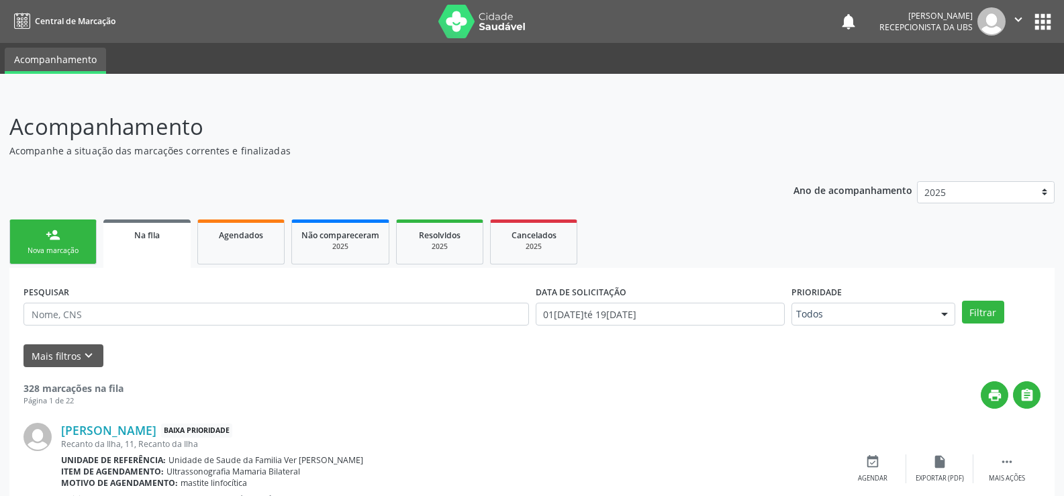  Describe the element at coordinates (120, 483) in the screenshot. I see `b: Motivo de agendamento:` at that location.